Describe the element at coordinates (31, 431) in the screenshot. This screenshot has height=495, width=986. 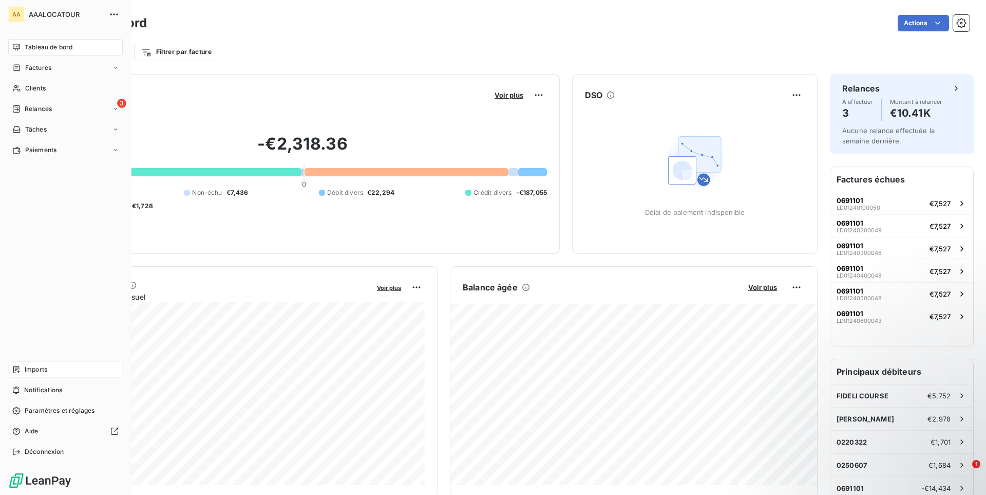
I see `span: Aide` at that location.